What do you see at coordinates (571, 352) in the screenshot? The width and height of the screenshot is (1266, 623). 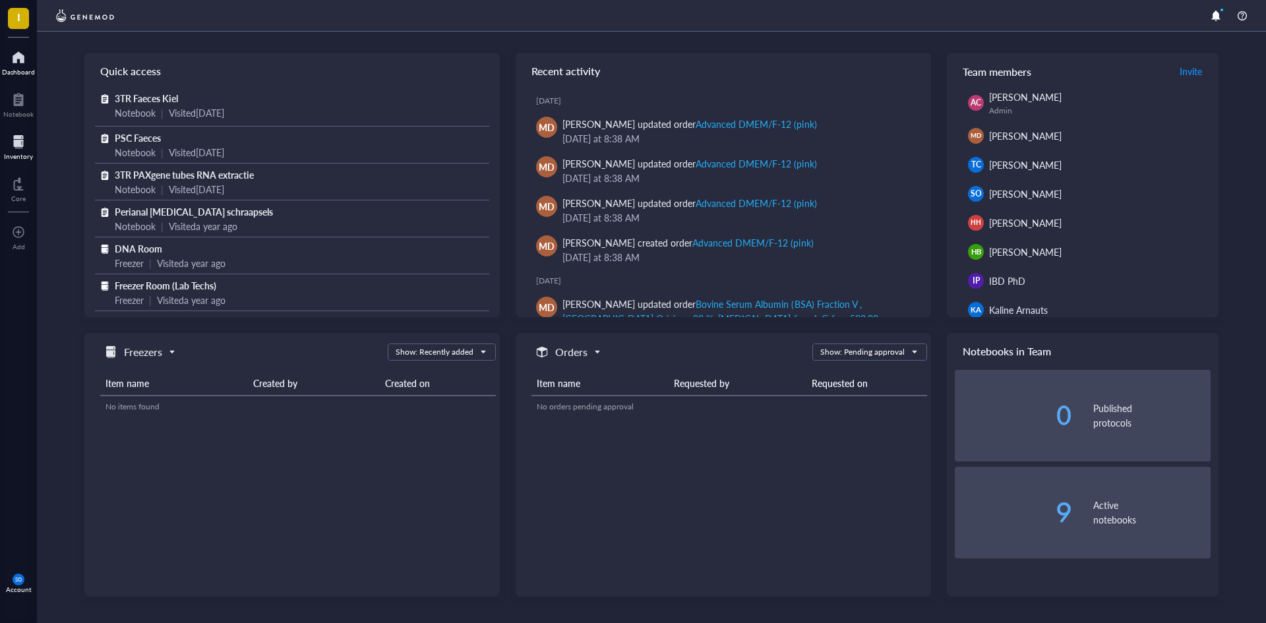 I see `h5: Orders` at bounding box center [571, 352].